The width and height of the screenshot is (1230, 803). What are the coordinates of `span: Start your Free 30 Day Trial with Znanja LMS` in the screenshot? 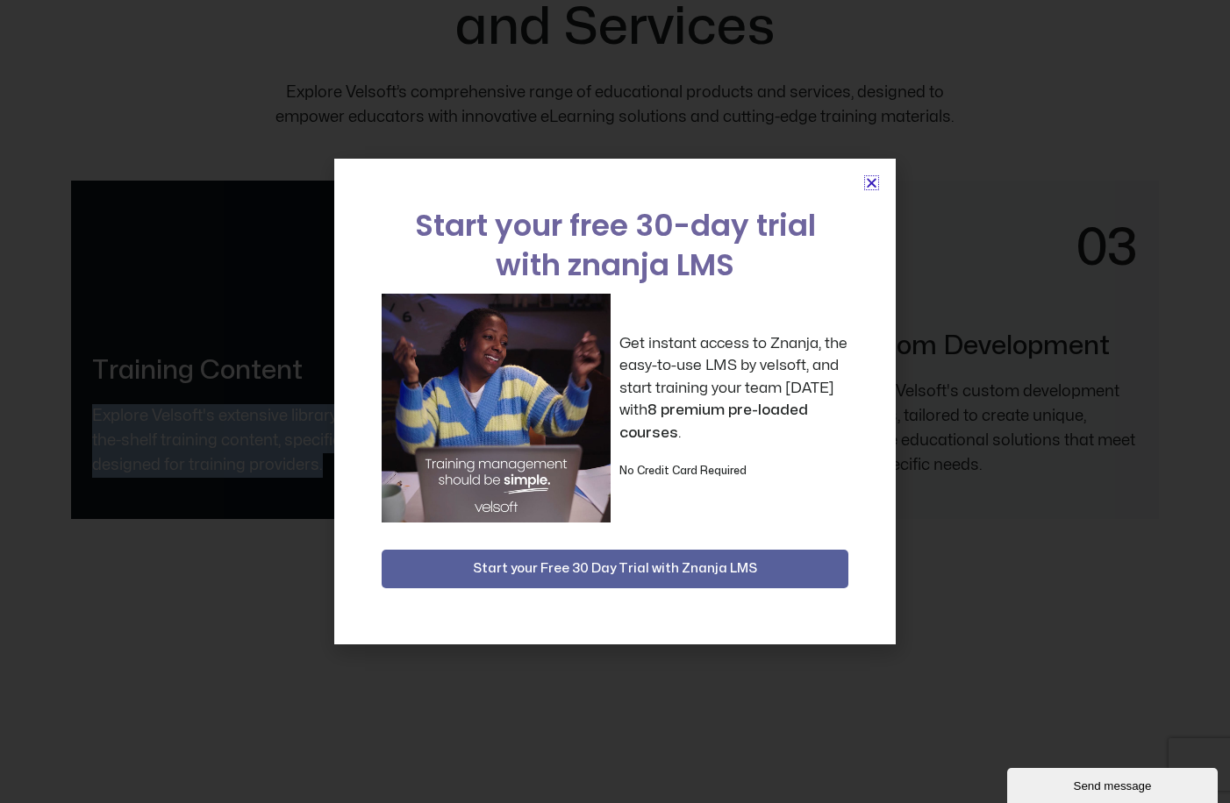 It's located at (615, 569).